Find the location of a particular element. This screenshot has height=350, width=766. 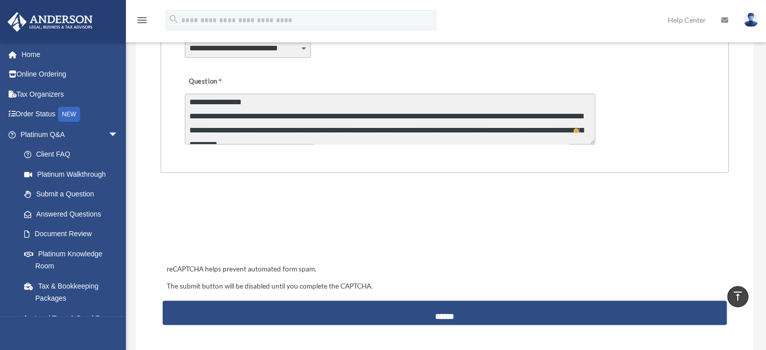

a: Order StatusNEW is located at coordinates (70, 114).